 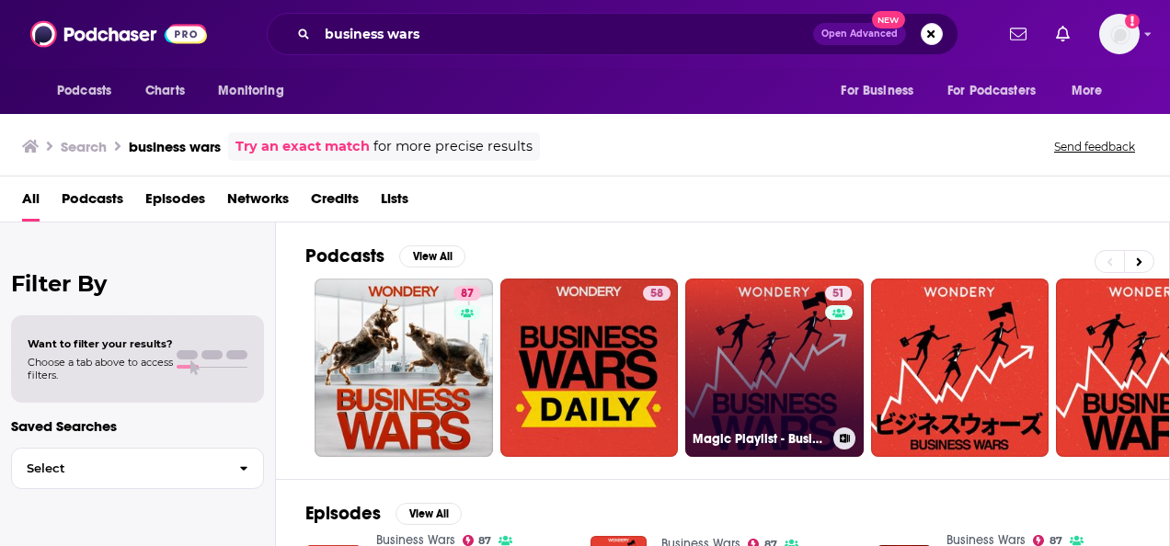 I want to click on svg: Add a profile image, so click(x=1132, y=21).